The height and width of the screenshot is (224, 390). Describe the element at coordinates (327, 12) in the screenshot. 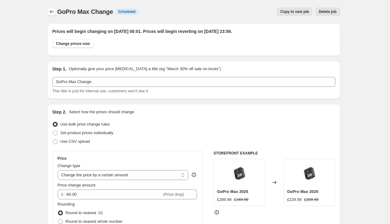

I see `button: Delete job` at that location.